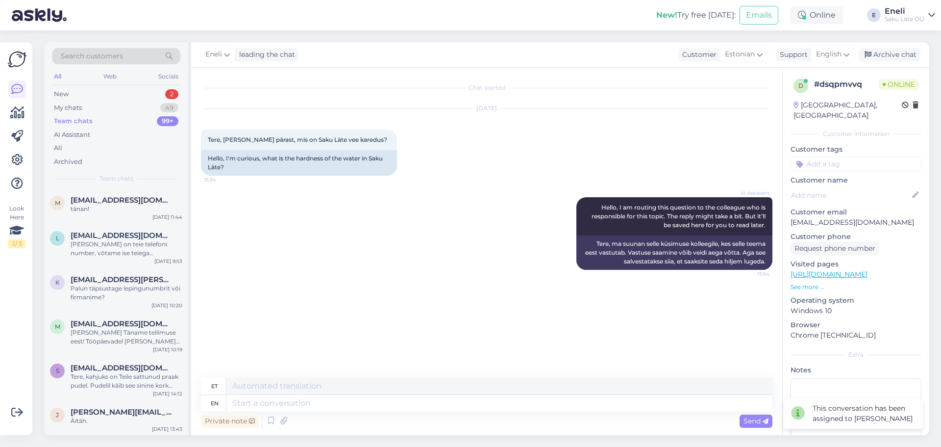 This screenshot has height=447, width=941. I want to click on div: Private note, so click(230, 421).